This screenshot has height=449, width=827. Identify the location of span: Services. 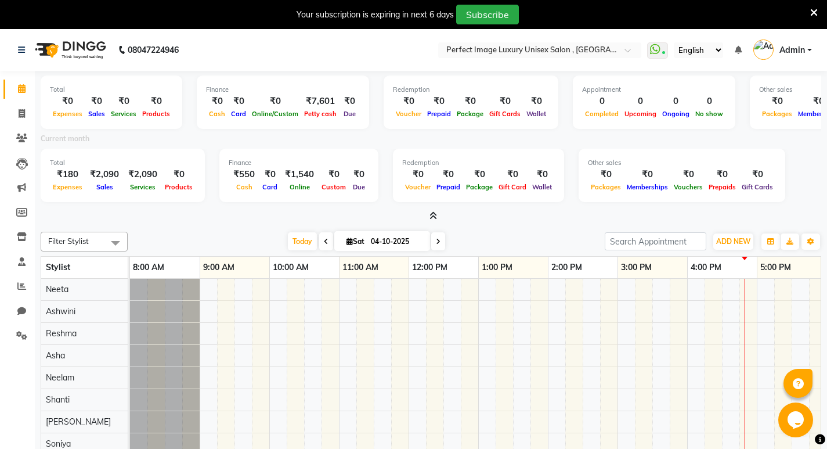
(124, 114).